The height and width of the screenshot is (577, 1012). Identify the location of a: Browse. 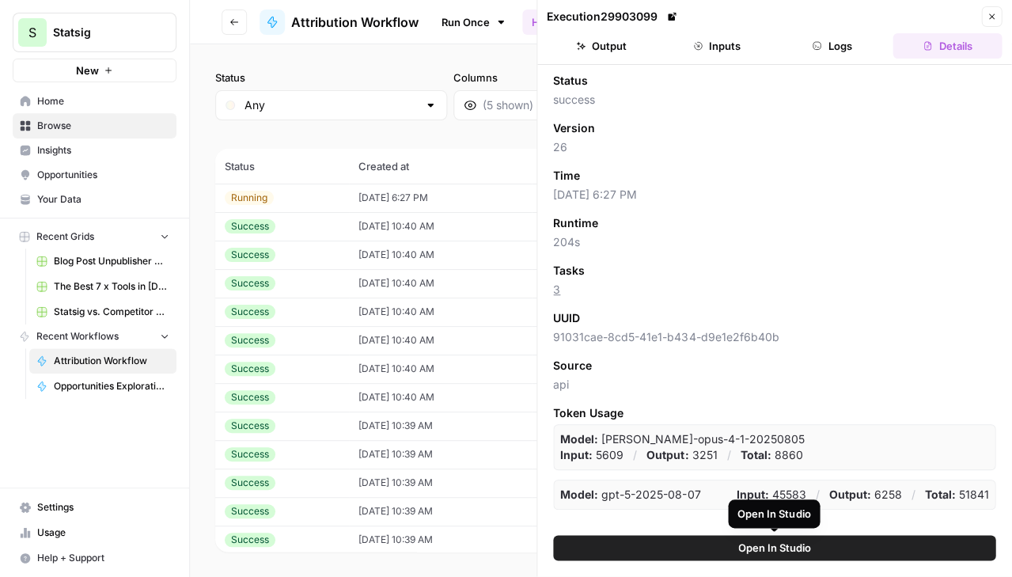
(94, 126).